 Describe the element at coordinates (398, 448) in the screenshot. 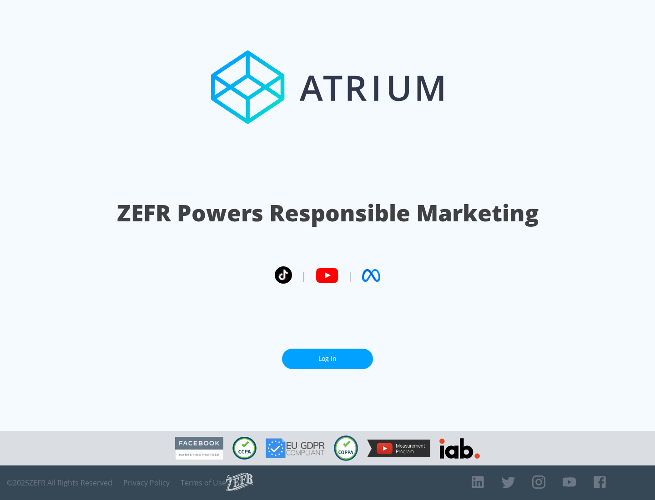

I see `img: YouTube Measurement Program` at that location.